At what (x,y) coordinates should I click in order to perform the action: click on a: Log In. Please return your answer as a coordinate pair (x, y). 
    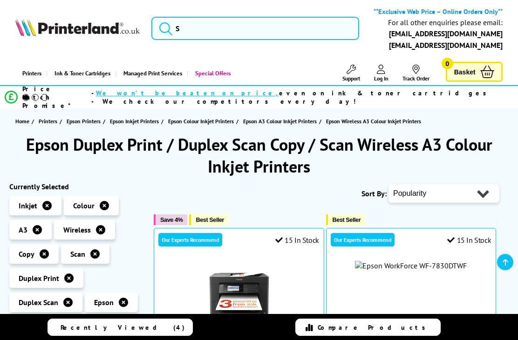
    Looking at the image, I should click on (381, 73).